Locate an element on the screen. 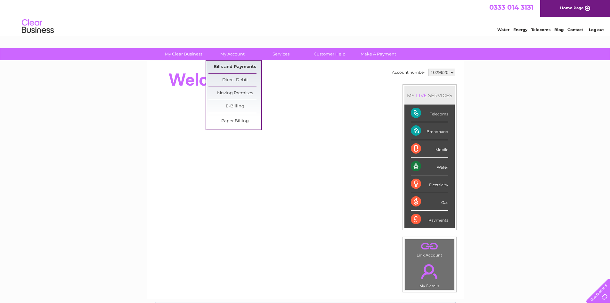  a: Water is located at coordinates (503, 29).